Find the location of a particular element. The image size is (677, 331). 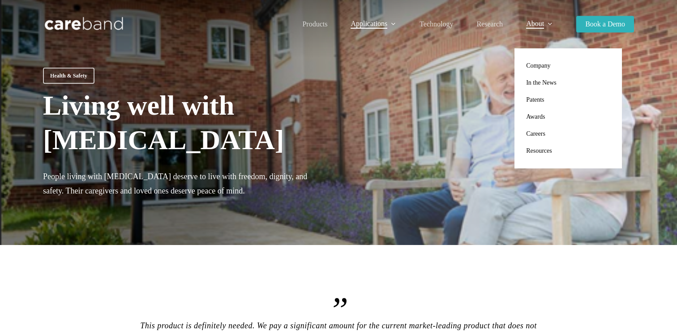

span: Research is located at coordinates (490, 24).